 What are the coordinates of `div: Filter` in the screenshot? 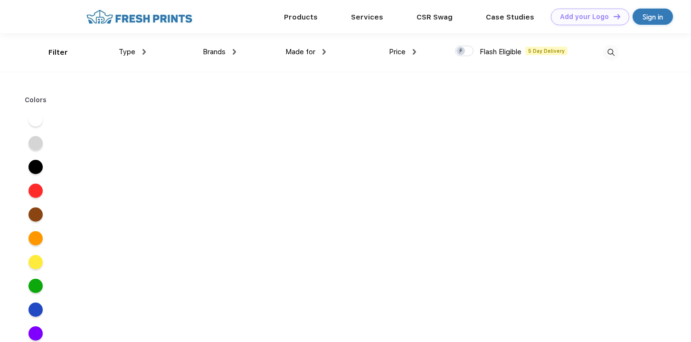 It's located at (58, 52).